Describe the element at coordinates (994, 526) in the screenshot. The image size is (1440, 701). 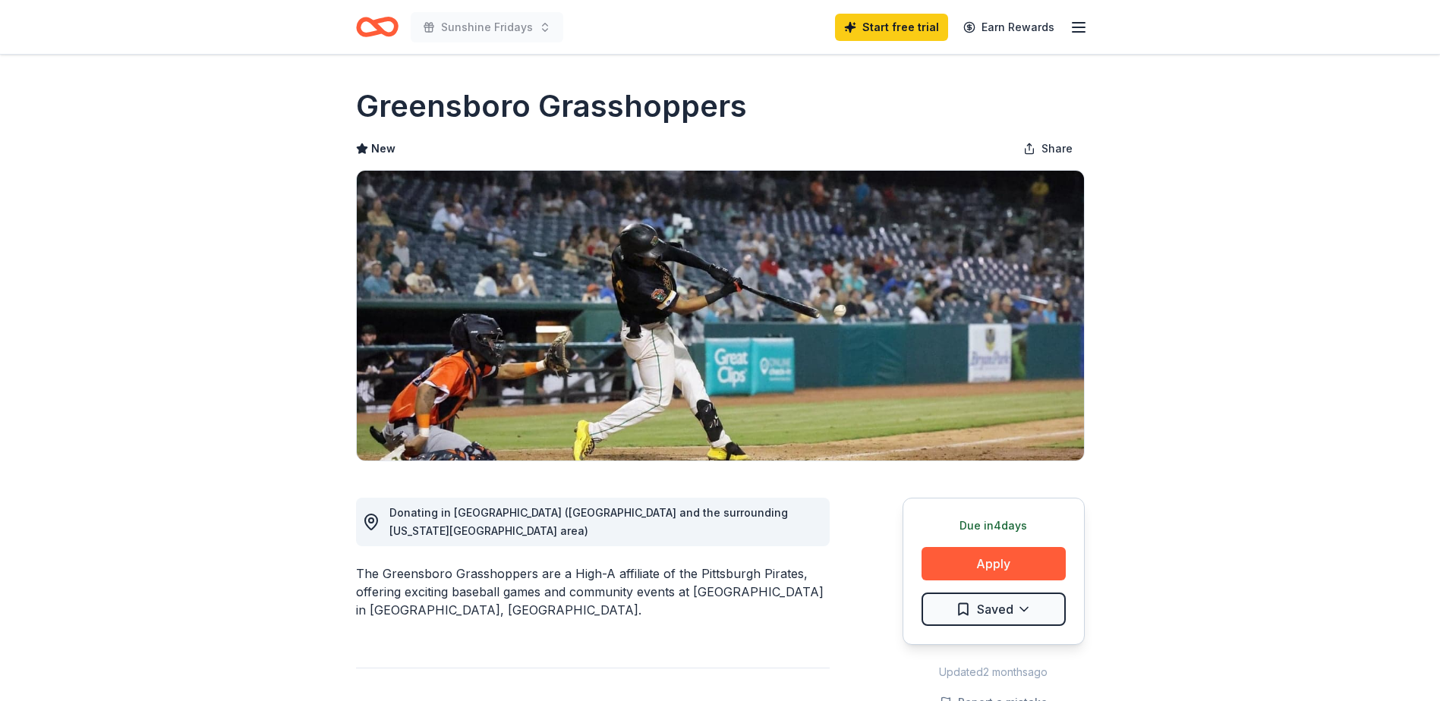
I see `div: Due in 4 days` at that location.